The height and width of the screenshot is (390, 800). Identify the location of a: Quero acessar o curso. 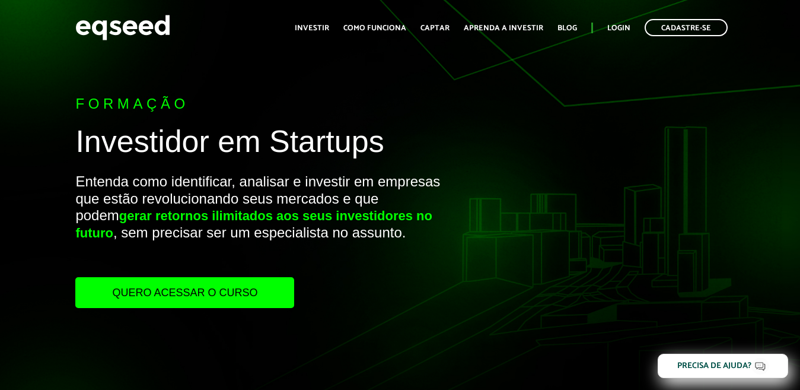
(185, 292).